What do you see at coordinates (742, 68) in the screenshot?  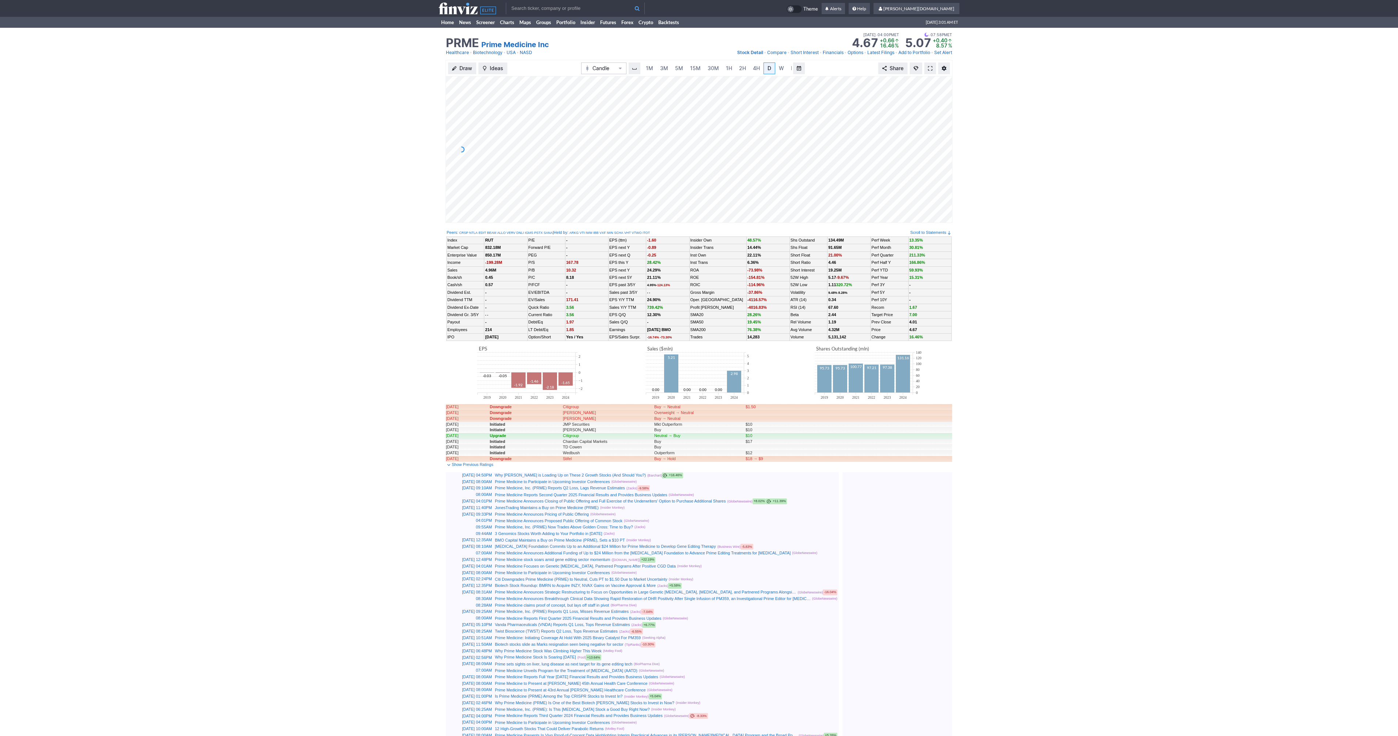 I see `span: 2H` at bounding box center [742, 68].